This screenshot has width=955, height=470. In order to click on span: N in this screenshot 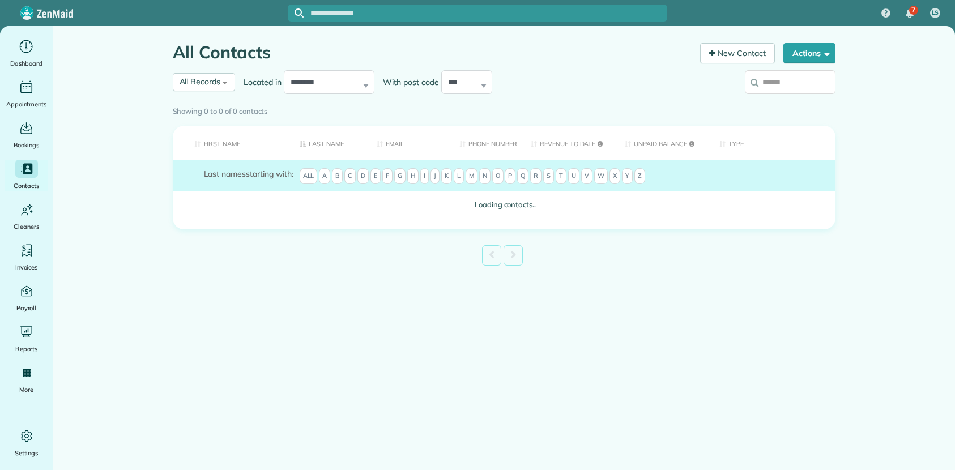, I will do `click(485, 176)`.